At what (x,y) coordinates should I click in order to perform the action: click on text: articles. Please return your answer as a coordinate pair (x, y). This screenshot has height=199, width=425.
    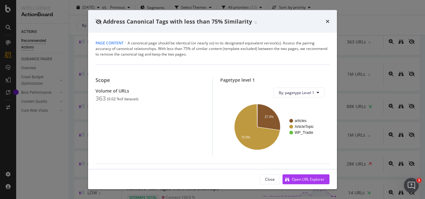
    Looking at the image, I should click on (300, 121).